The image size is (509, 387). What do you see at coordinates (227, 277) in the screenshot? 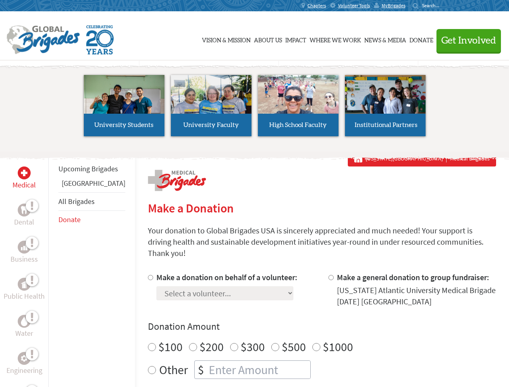
I see `label: Make a donation on behalf of a volunteer:` at bounding box center [227, 277].